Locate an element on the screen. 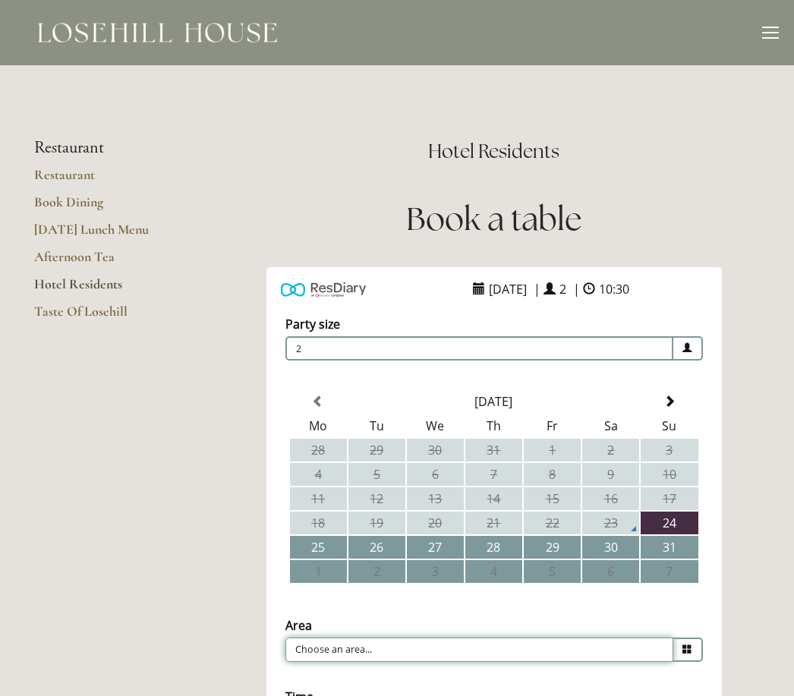  td: 25 is located at coordinates (318, 547).